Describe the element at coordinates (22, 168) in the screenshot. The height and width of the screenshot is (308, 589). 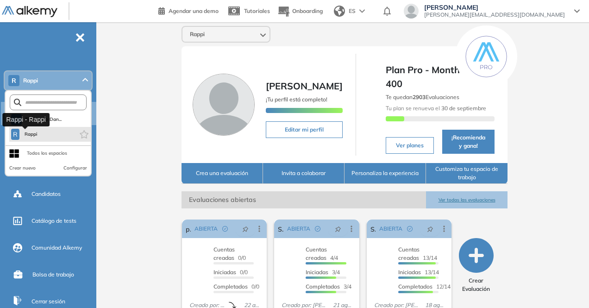
I see `button: Crear nuevo` at that location.